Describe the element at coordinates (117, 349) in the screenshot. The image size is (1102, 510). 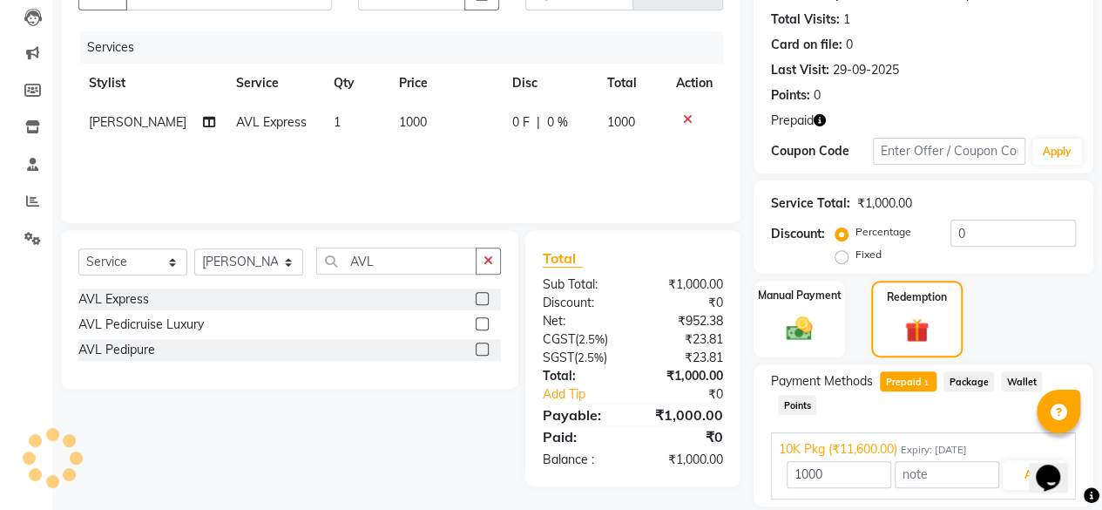
I see `div: AVL Pedipure` at that location.